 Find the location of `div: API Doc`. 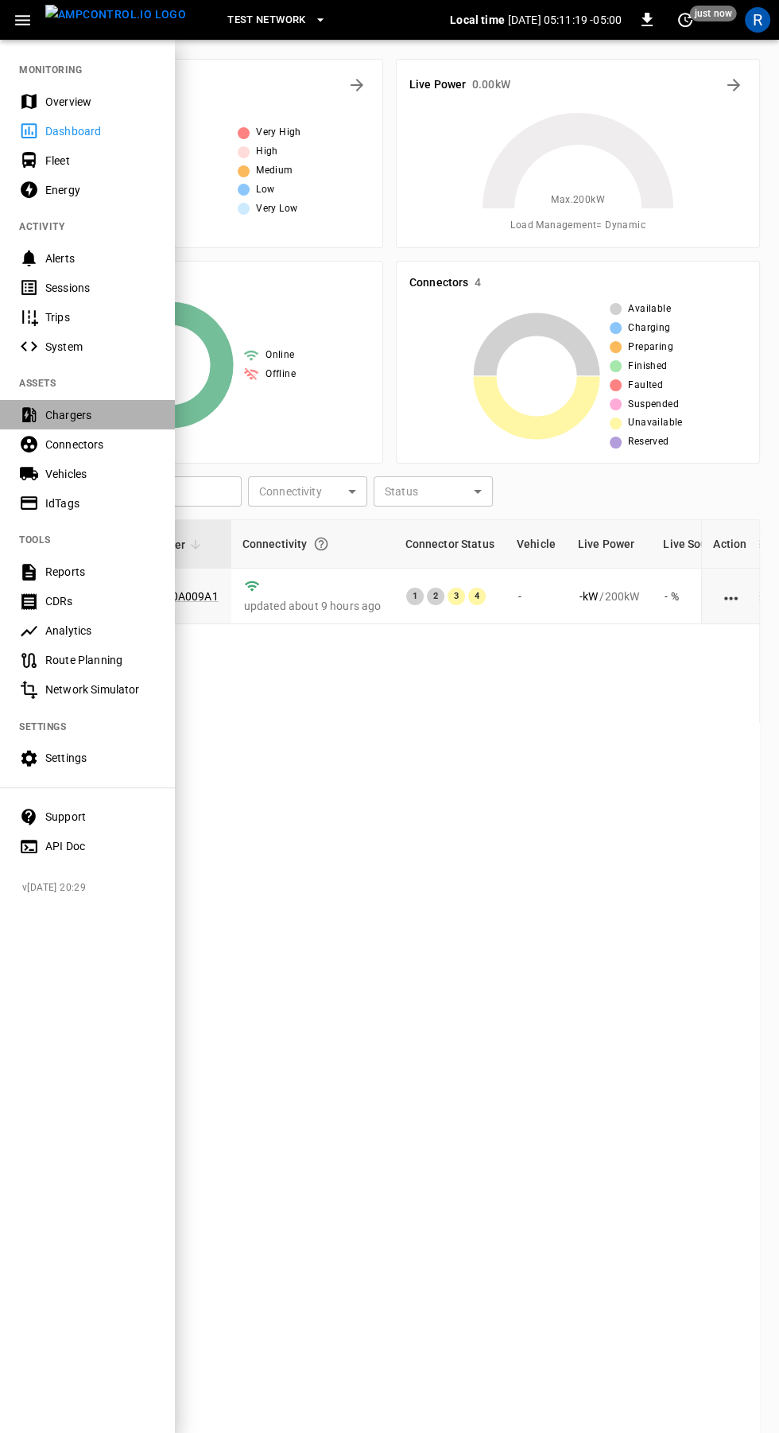

div: API Doc is located at coordinates (100, 846).